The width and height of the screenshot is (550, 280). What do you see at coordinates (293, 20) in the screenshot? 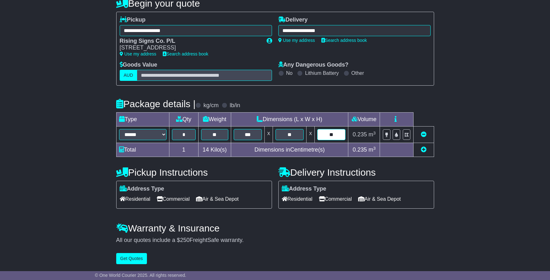
I see `label: Delivery` at bounding box center [293, 20].